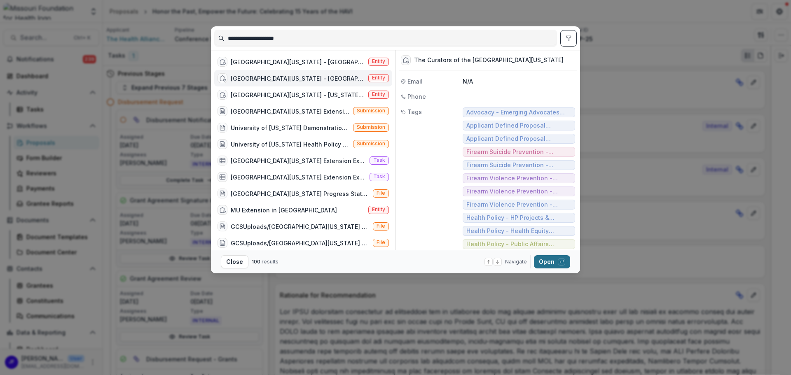 The height and width of the screenshot is (375, 791). I want to click on span: Firearm Violence Prevention - Advocates' Network and Capacity Building - Innovation Funding, so click(519, 192).